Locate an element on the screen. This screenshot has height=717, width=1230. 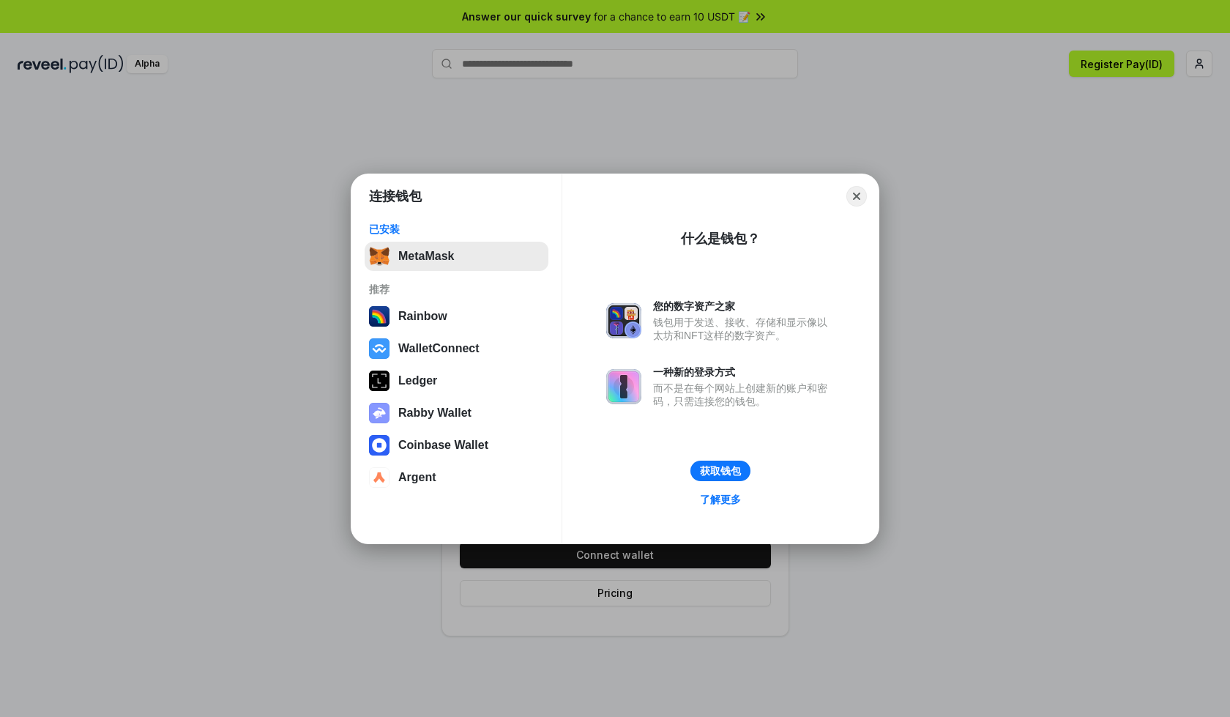
div: 推荐 is located at coordinates (456, 289).